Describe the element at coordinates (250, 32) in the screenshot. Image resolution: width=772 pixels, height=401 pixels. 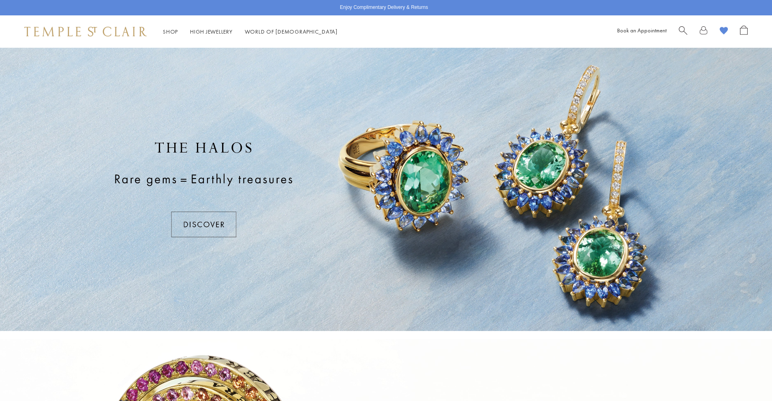
I see `nav: Main navigation` at that location.